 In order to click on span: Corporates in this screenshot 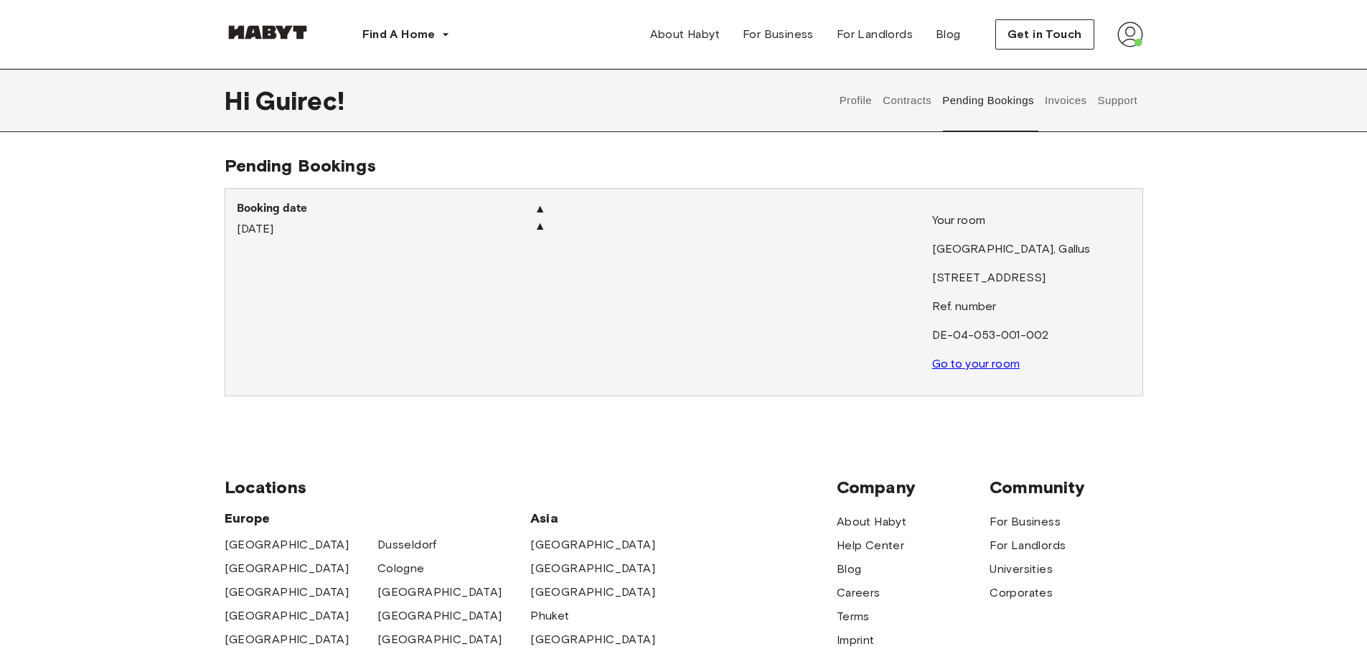, I will do `click(1021, 593)`.